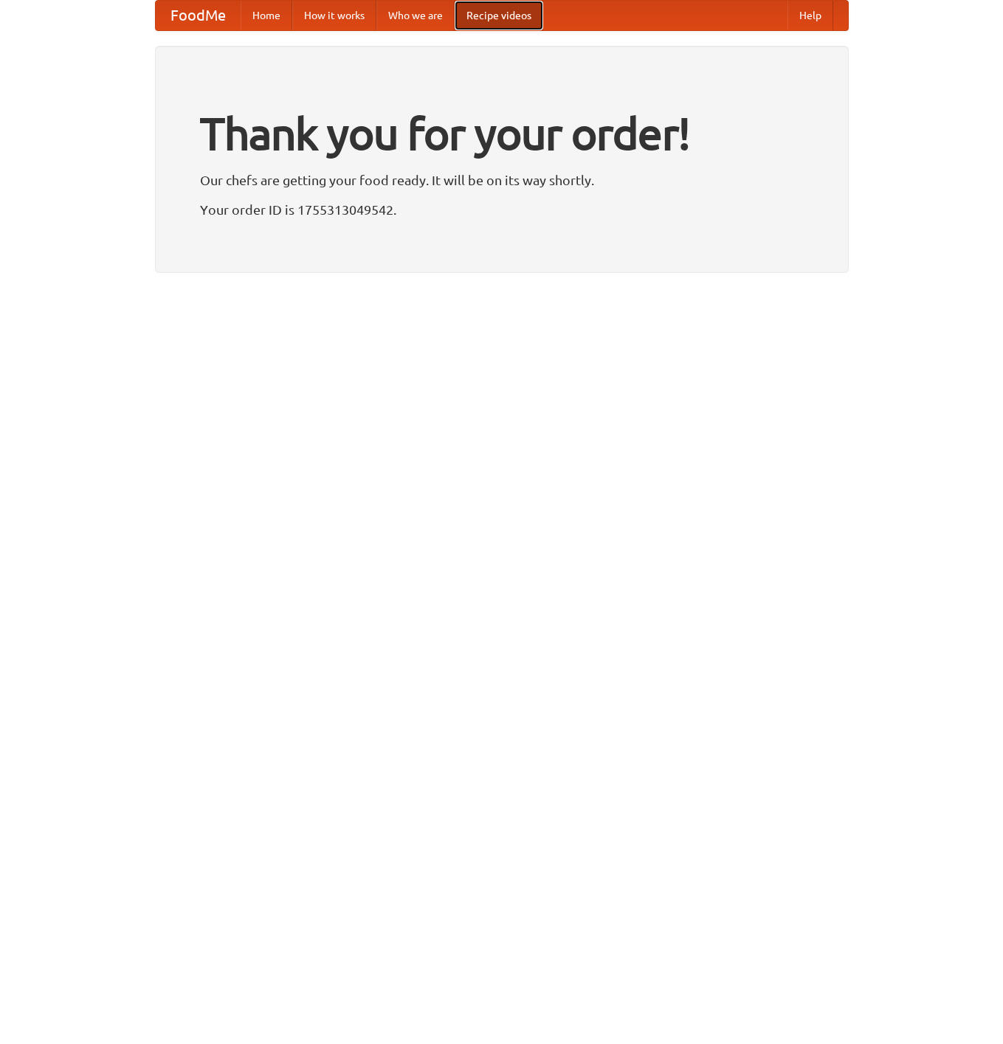 Image resolution: width=1003 pixels, height=1044 pixels. What do you see at coordinates (266, 16) in the screenshot?
I see `a: Home` at bounding box center [266, 16].